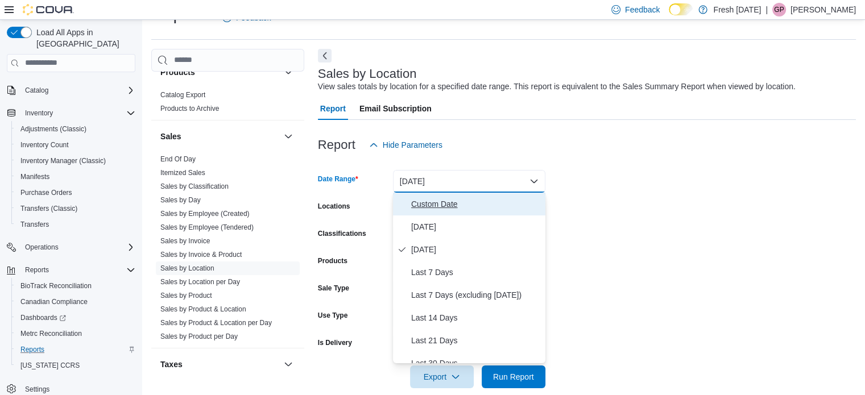  Describe the element at coordinates (178, 159) in the screenshot. I see `span: End Of Day` at that location.